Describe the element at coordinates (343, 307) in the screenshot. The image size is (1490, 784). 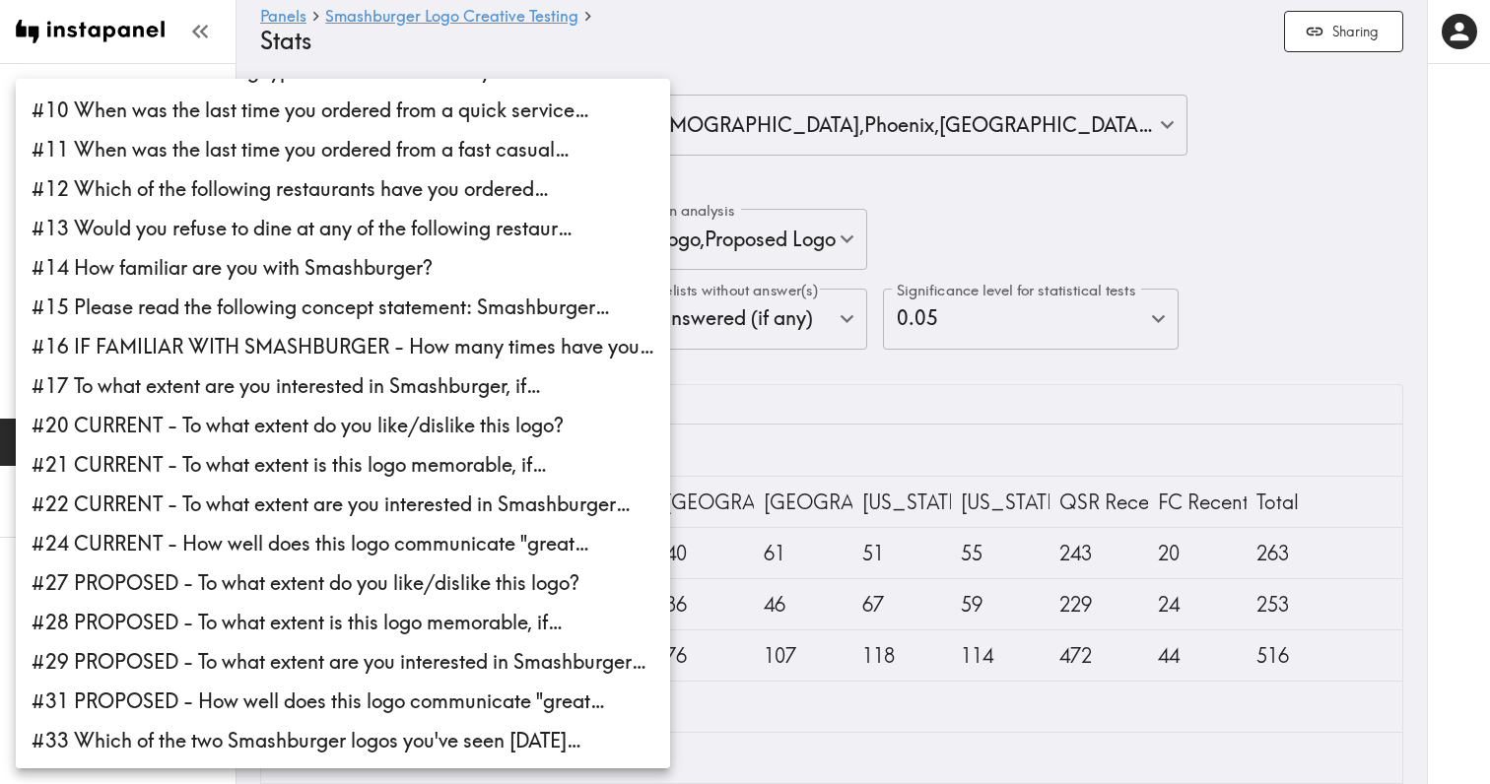
I see `li: #15 Please read the following concept statement: Smashburger…` at that location.